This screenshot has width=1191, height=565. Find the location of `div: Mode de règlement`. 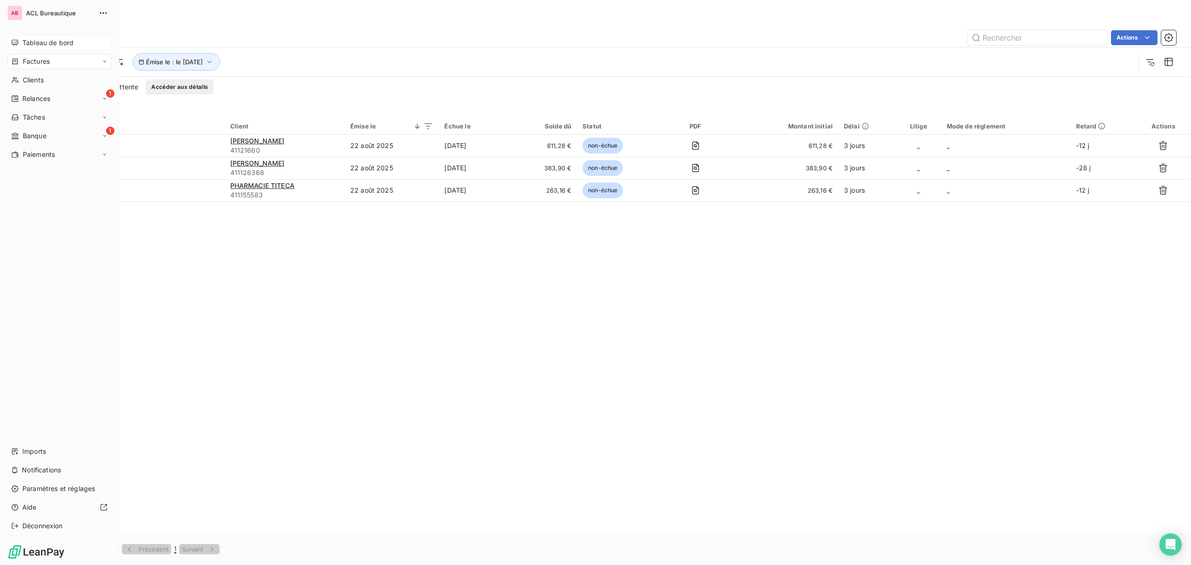

div: Mode de règlement is located at coordinates (1006, 126).